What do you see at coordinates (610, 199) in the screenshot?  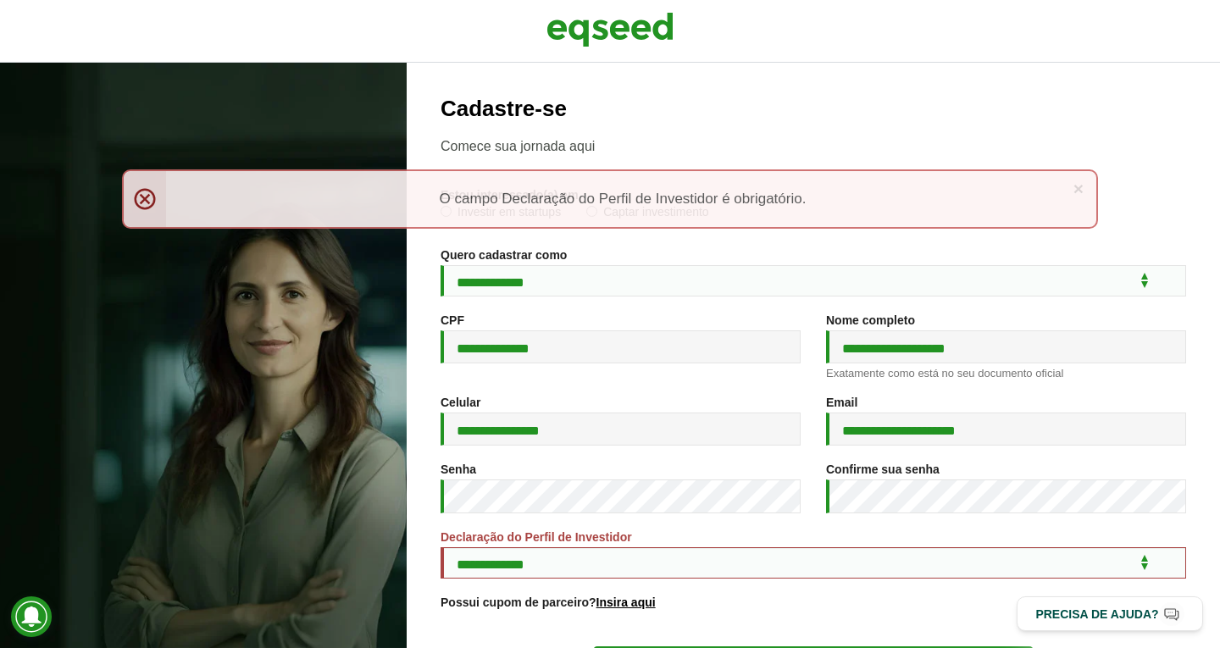 I see `div: O campo Declaração do Perfil de Investidor é obrigatório.` at bounding box center [610, 199].